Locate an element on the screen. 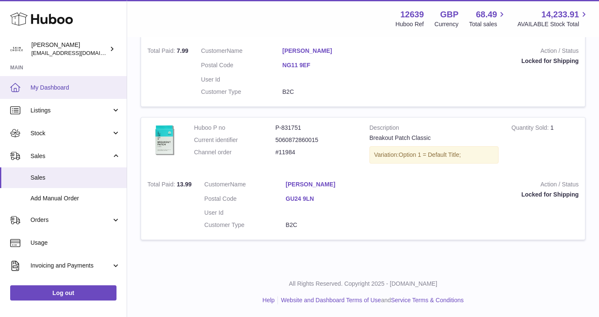  a: 68.49 Total sales is located at coordinates (487, 19).